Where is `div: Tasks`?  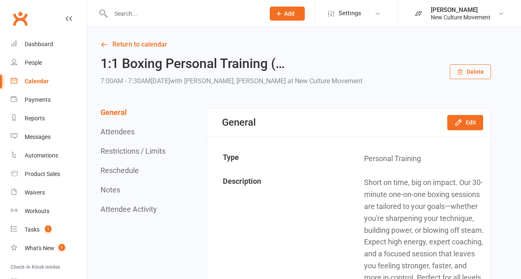 div: Tasks is located at coordinates (32, 230).